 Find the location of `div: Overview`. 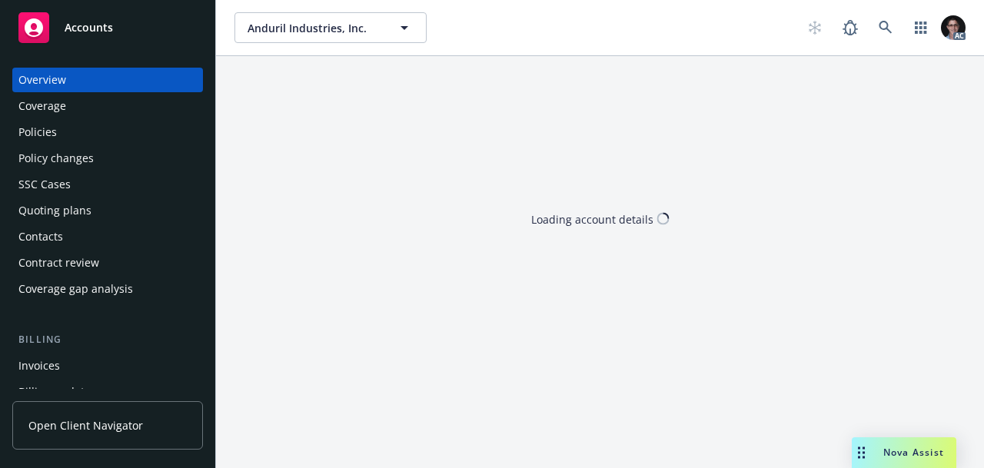

div: Overview is located at coordinates (42, 80).